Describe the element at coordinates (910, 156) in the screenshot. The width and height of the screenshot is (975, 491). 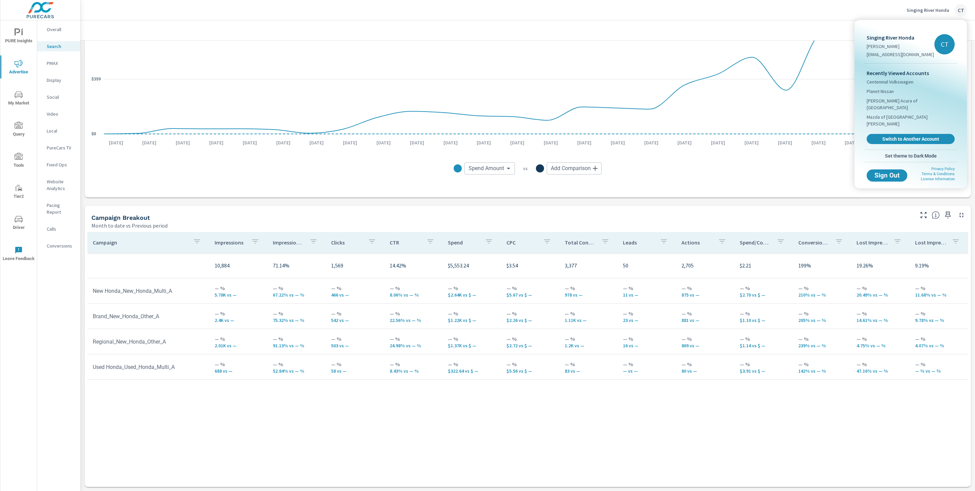
I see `button: Set theme to Dark Mode` at that location.